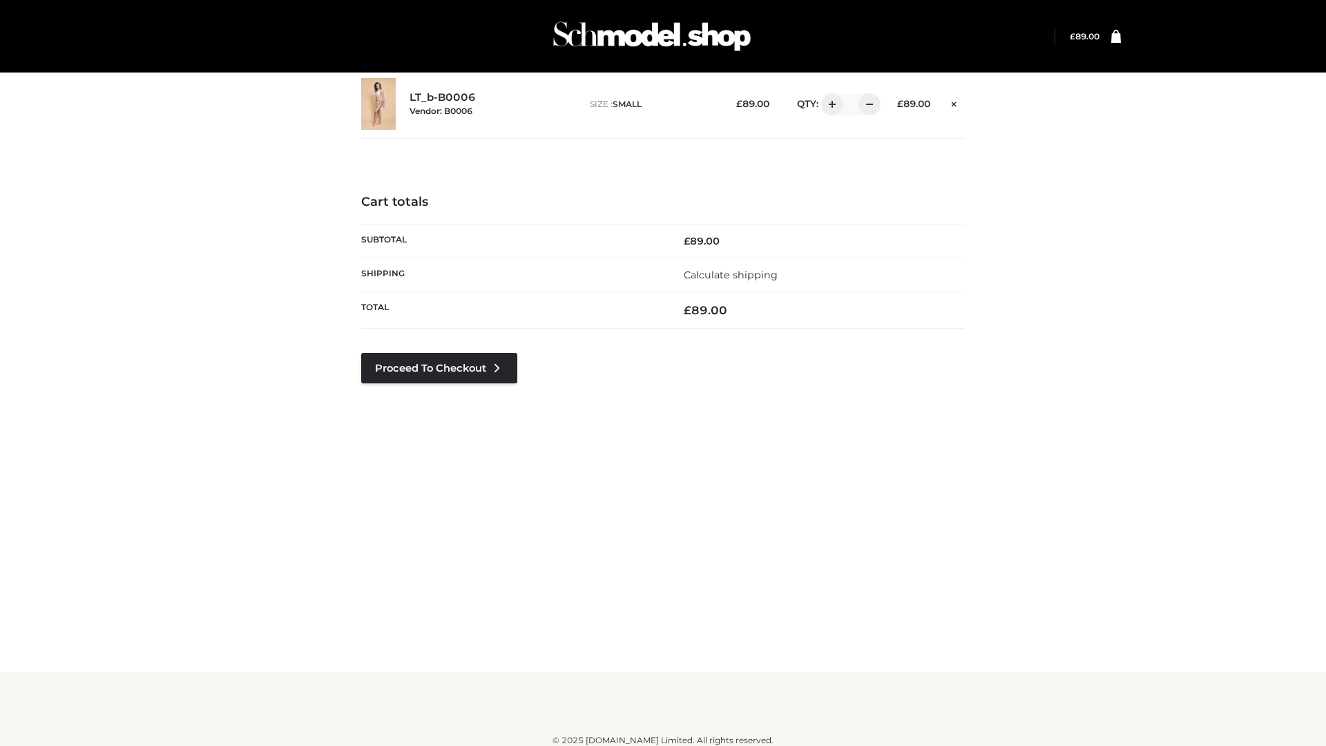 The width and height of the screenshot is (1326, 746). I want to click on h4: Cart totals, so click(663, 202).